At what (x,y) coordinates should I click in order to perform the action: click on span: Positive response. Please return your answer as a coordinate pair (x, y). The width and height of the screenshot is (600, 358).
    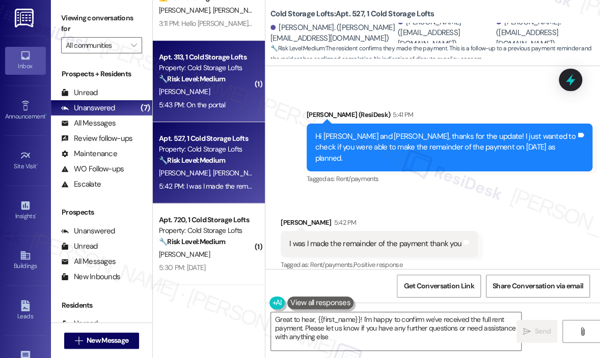
    Looking at the image, I should click on (378, 265).